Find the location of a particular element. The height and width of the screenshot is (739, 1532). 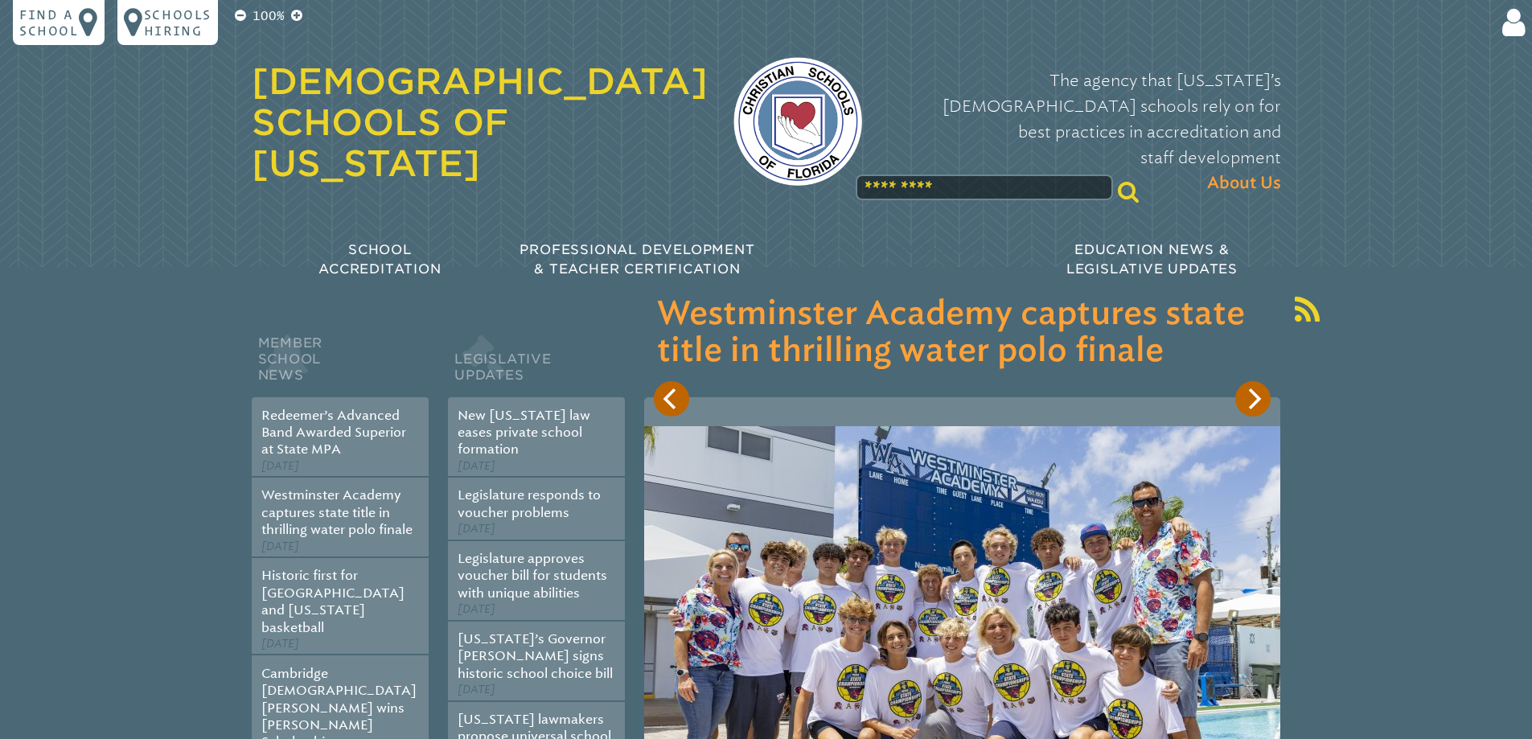

span: Education News & Legislative Updates is located at coordinates (1152, 259).